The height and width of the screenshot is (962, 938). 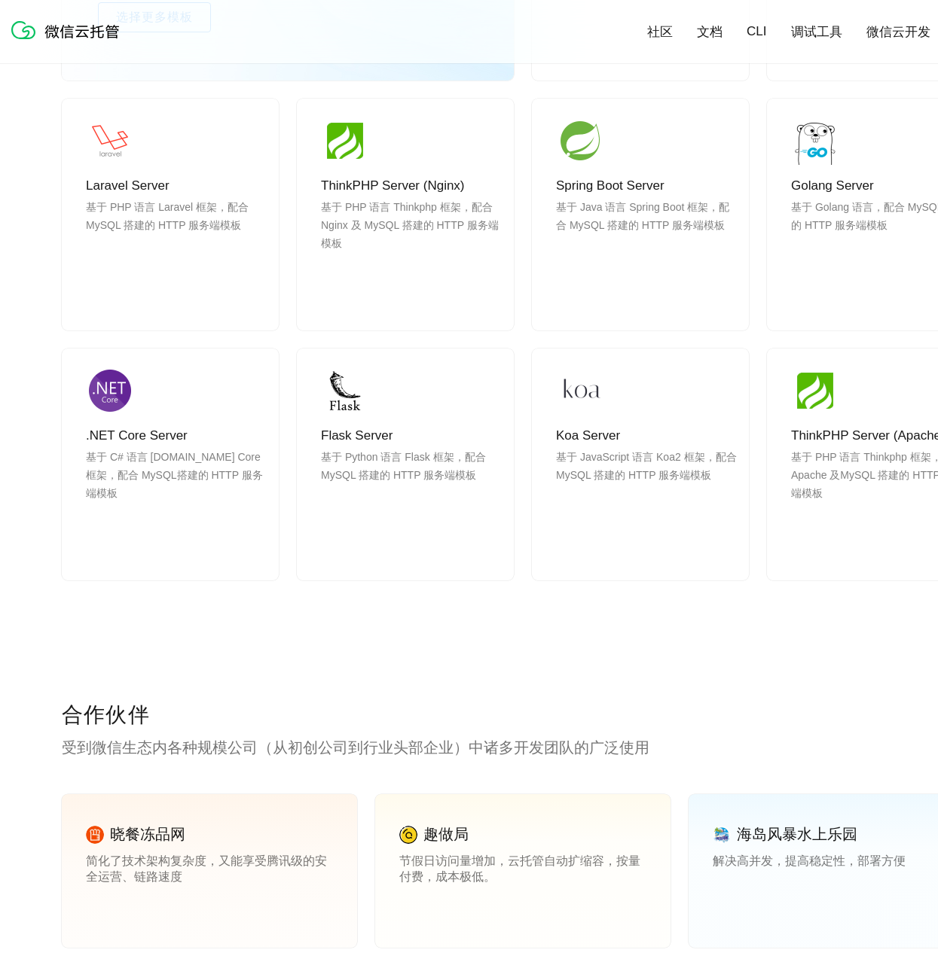 What do you see at coordinates (898, 32) in the screenshot?
I see `a: 微信云开发` at bounding box center [898, 32].